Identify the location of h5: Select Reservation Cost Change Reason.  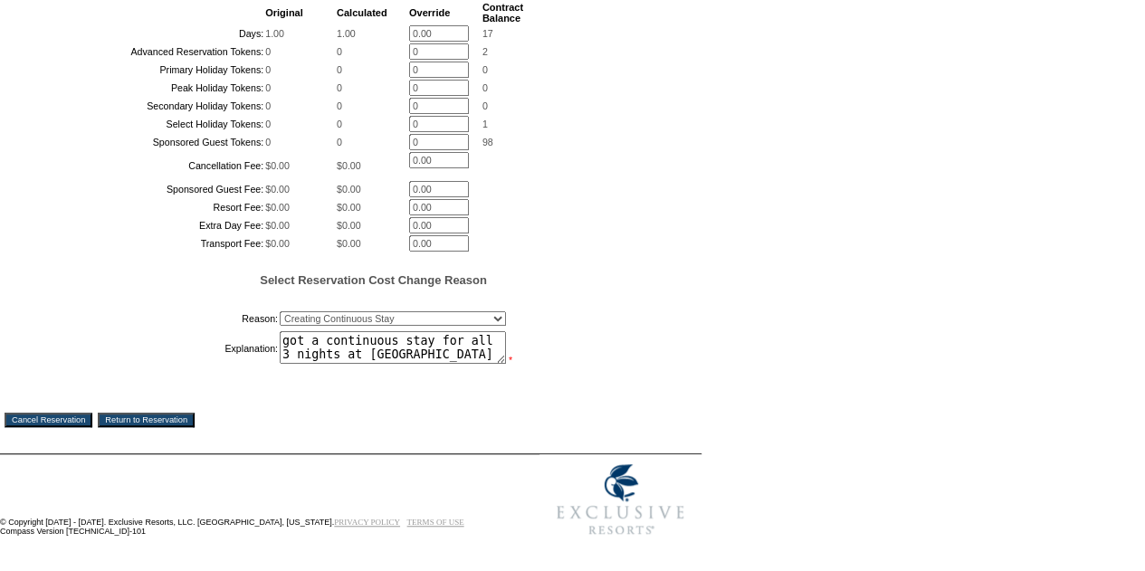
(373, 280).